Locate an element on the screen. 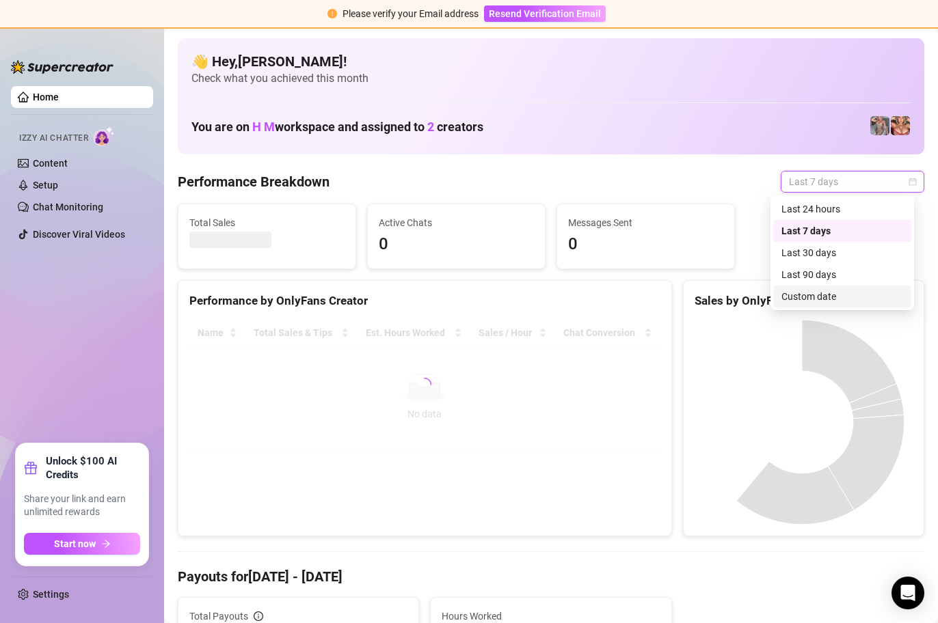  span: loading is located at coordinates (424, 385).